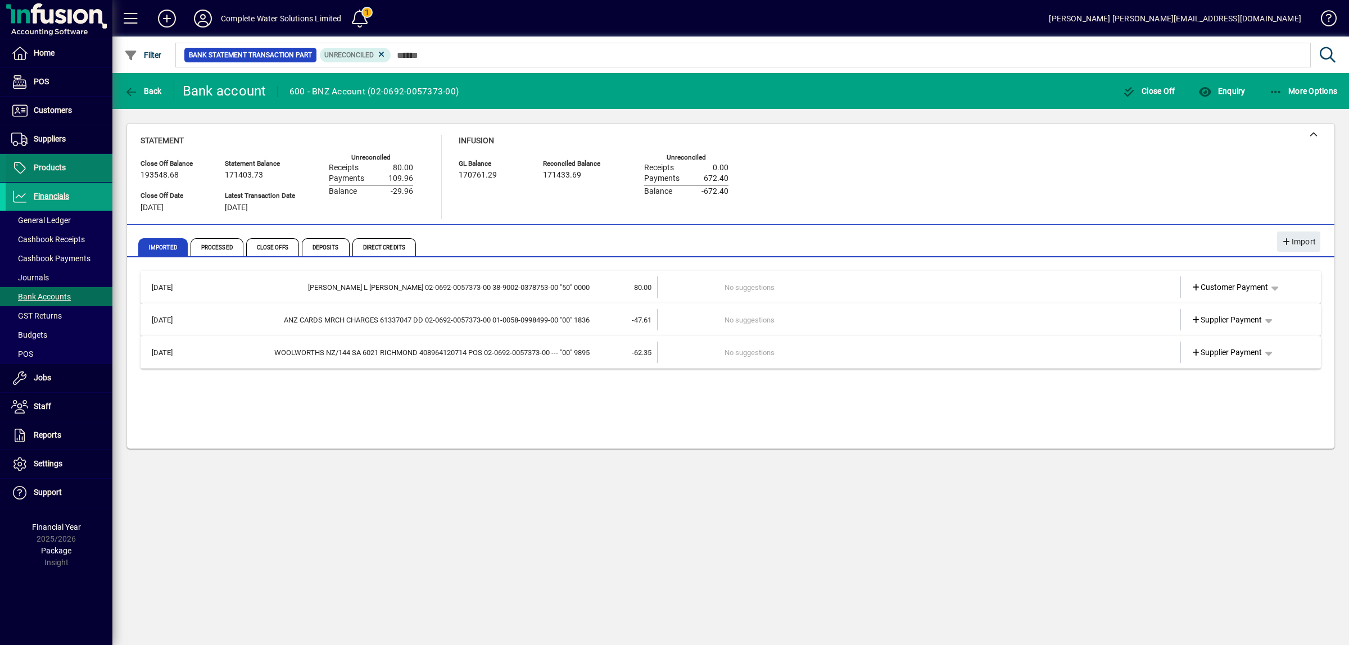 This screenshot has height=645, width=1349. Describe the element at coordinates (59, 53) in the screenshot. I see `a: Home` at that location.